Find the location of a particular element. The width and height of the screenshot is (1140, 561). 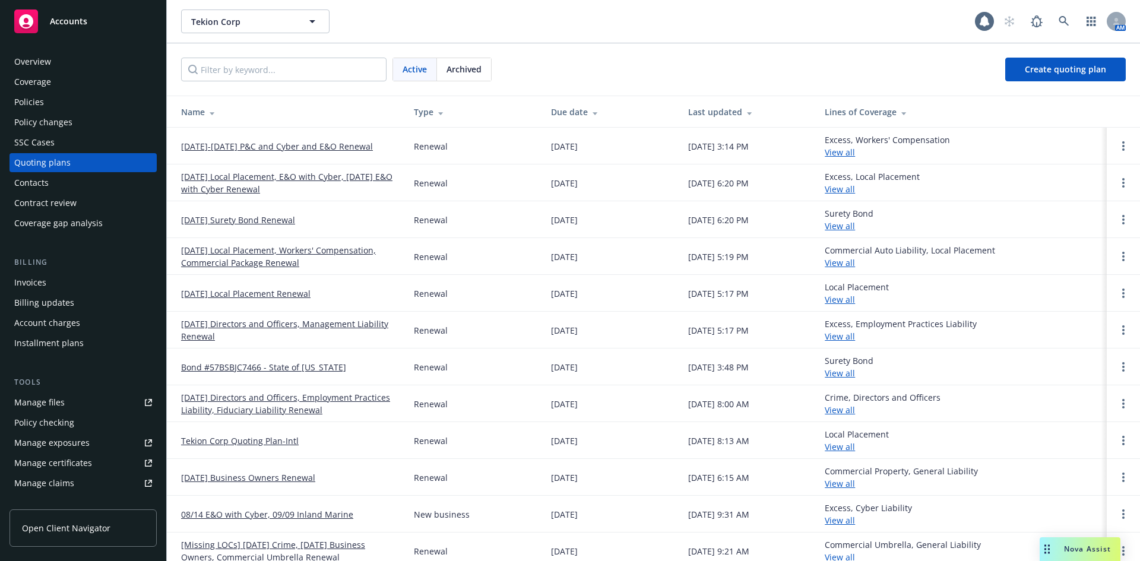

div: Quoting plans is located at coordinates (42, 163).